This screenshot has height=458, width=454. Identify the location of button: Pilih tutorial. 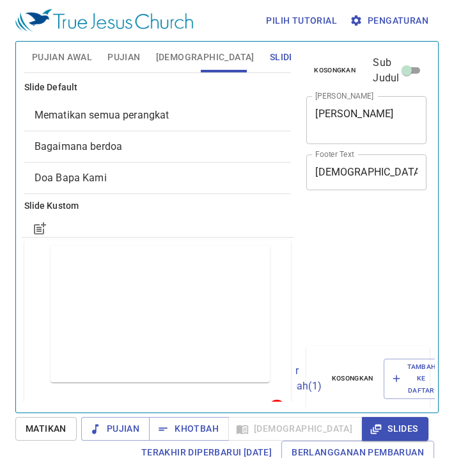
(301, 20).